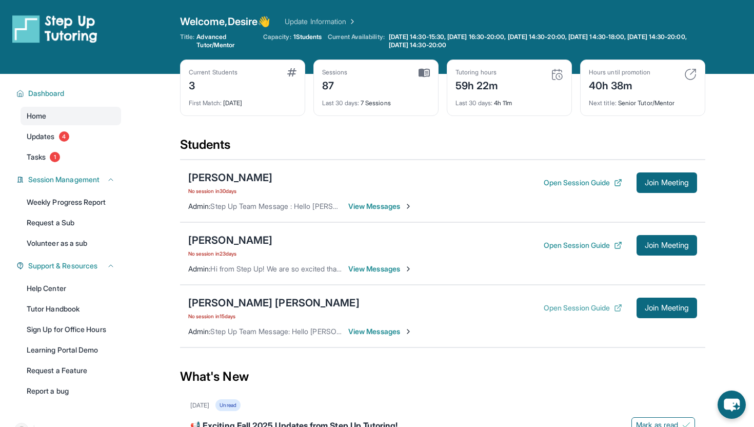 The width and height of the screenshot is (754, 427). Describe the element at coordinates (71, 350) in the screenshot. I see `a: Learning Portal Demo` at that location.